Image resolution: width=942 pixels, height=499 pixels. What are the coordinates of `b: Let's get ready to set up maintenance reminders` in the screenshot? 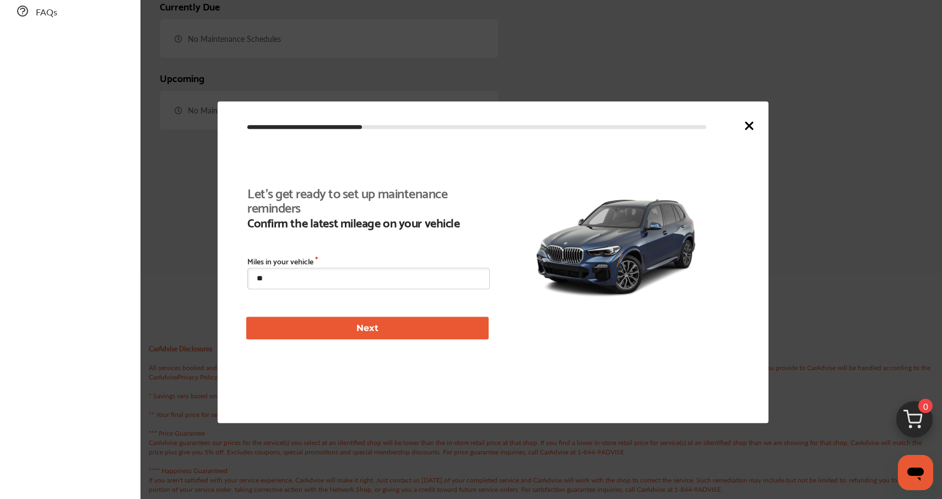 It's located at (365, 199).